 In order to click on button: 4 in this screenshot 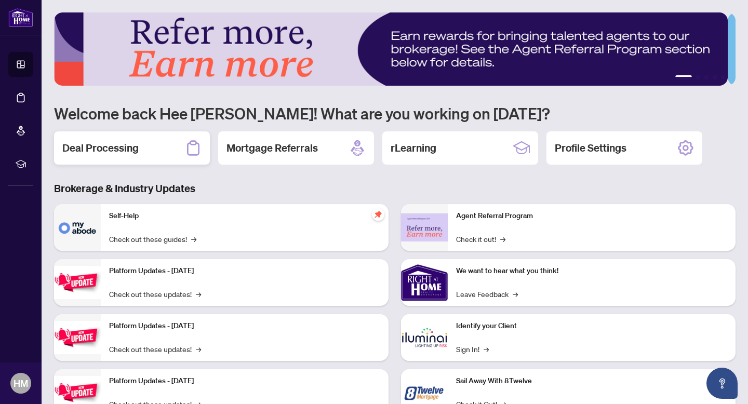, I will do `click(715, 77)`.